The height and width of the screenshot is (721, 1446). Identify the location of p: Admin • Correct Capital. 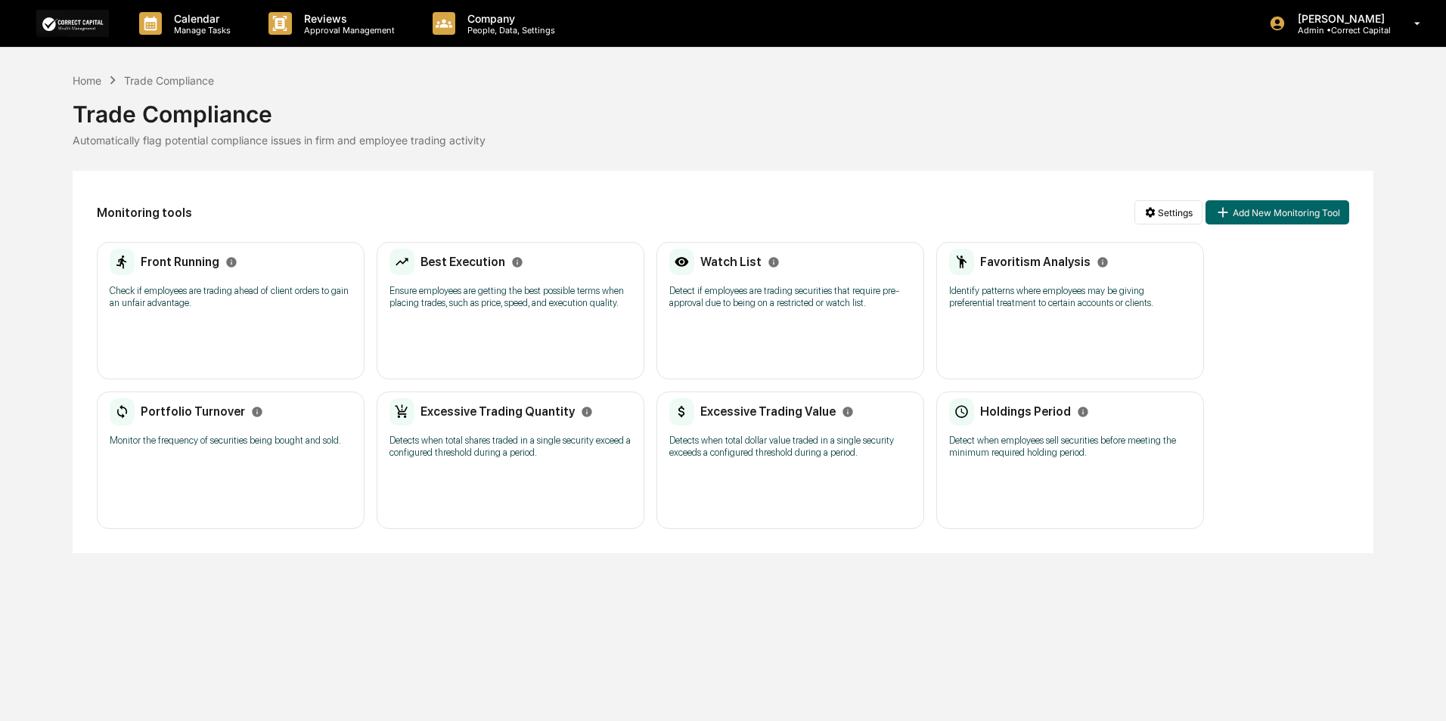
(1338, 30).